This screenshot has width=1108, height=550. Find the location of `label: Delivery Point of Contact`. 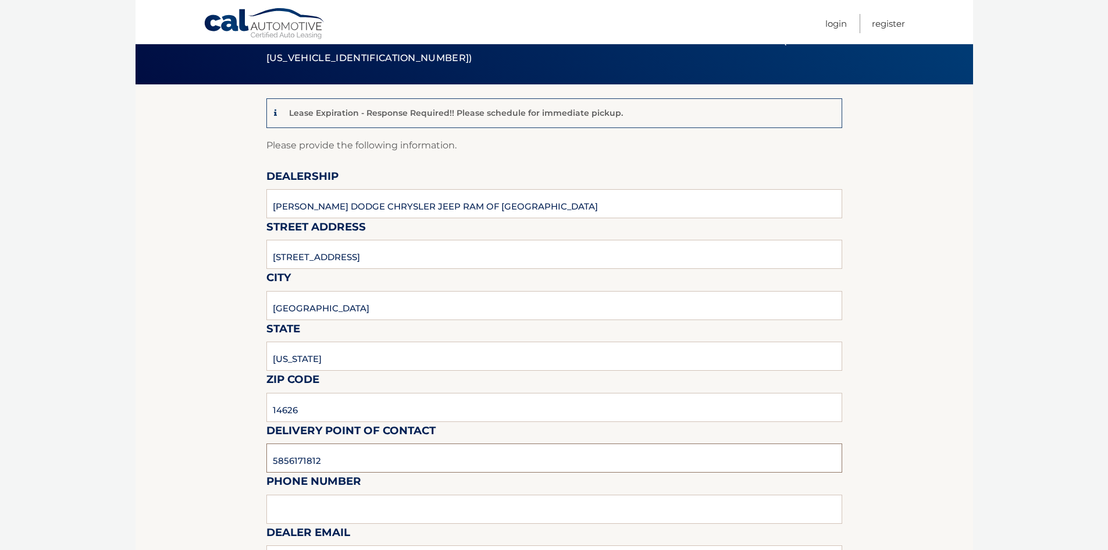

label: Delivery Point of Contact is located at coordinates (351, 432).